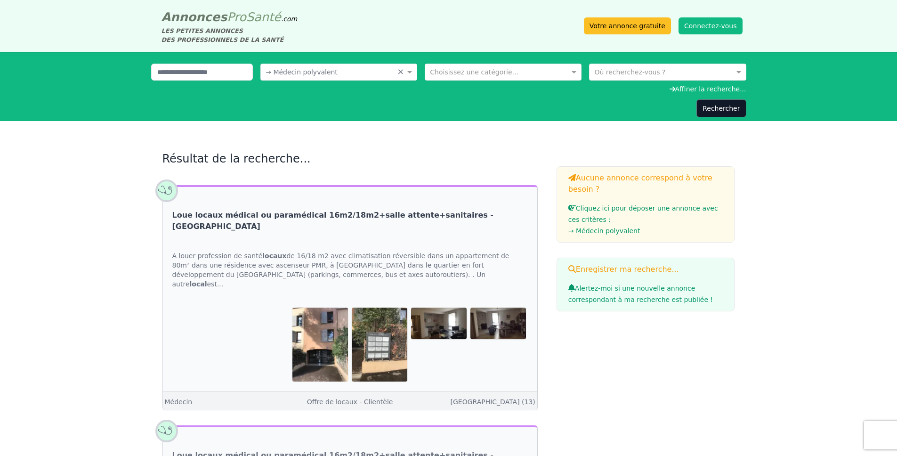 The width and height of the screenshot is (897, 456). I want to click on h3: Enregistrer ma recherche..., so click(646, 269).